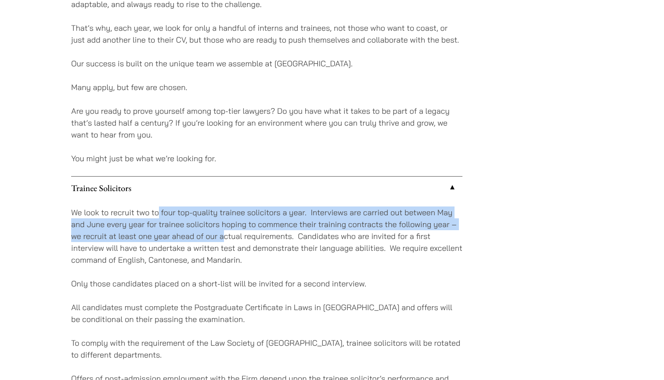 The width and height of the screenshot is (664, 380). Describe the element at coordinates (266, 122) in the screenshot. I see `p: Are you ready to prove yourself among top-tier lawyers? Do you have what it takes to be part of a...` at that location.